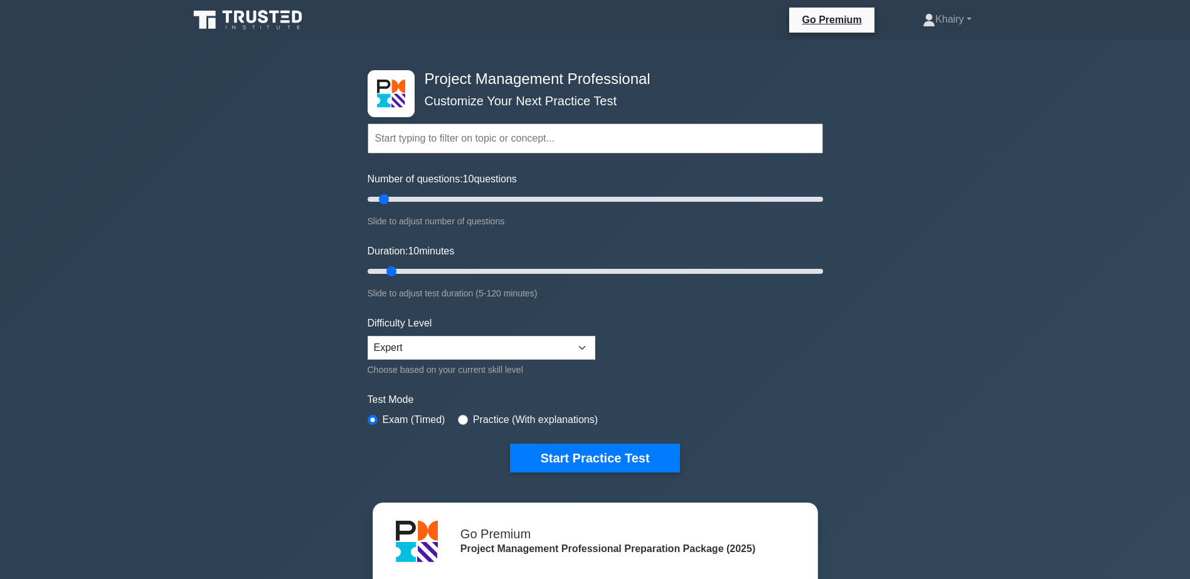 This screenshot has height=579, width=1190. Describe the element at coordinates (481, 370) in the screenshot. I see `div: Choose based on your current skill level` at that location.